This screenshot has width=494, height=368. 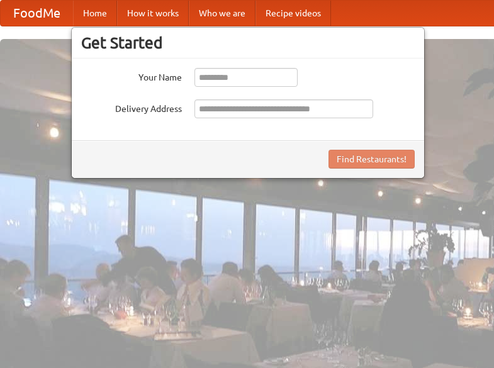 What do you see at coordinates (222, 13) in the screenshot?
I see `a: Who we are` at bounding box center [222, 13].